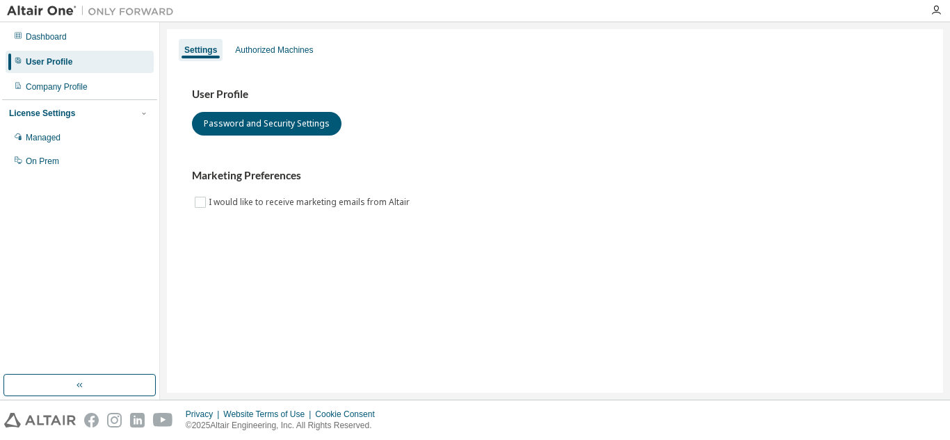 The image size is (950, 440). What do you see at coordinates (42, 161) in the screenshot?
I see `div: On Prem` at bounding box center [42, 161].